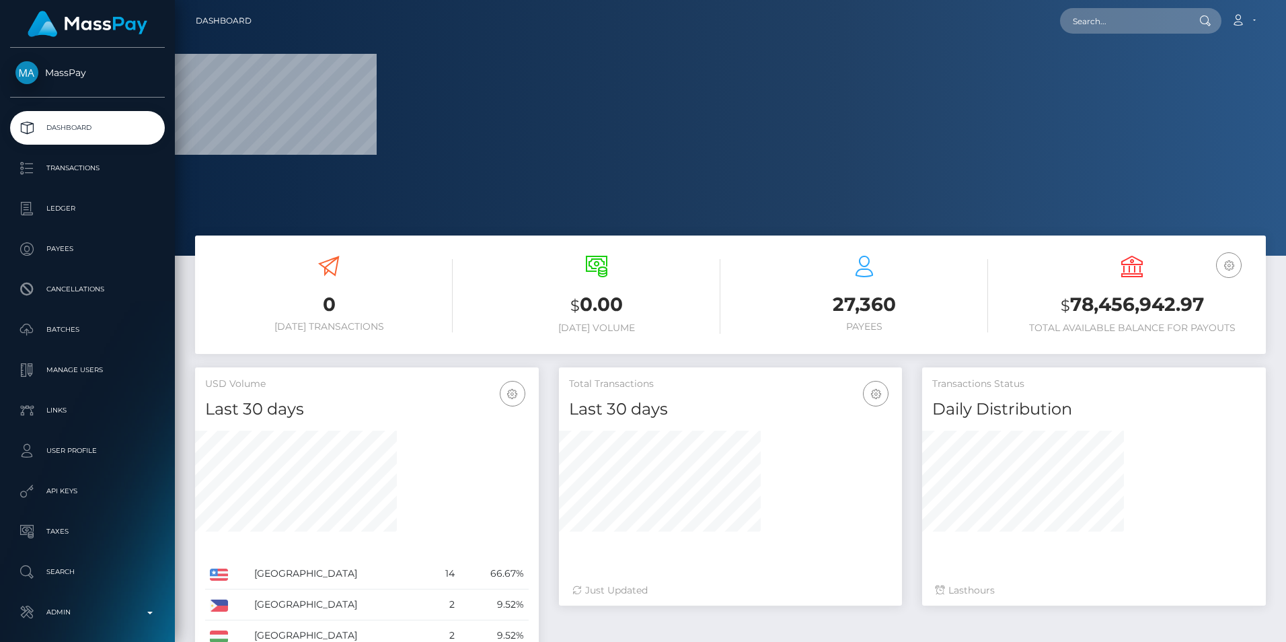 The width and height of the screenshot is (1286, 642). Describe the element at coordinates (1094, 384) in the screenshot. I see `h5: Transactions Status` at that location.